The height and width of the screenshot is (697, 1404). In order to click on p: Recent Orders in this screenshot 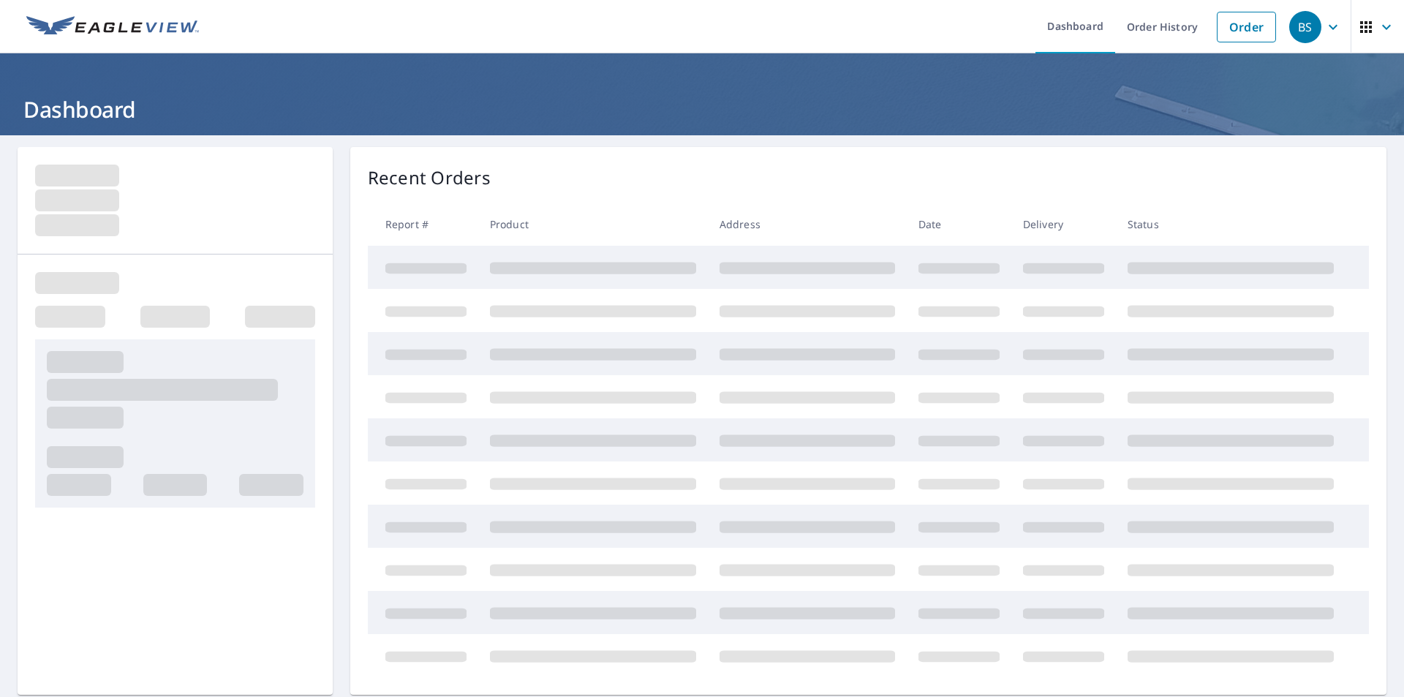, I will do `click(429, 178)`.